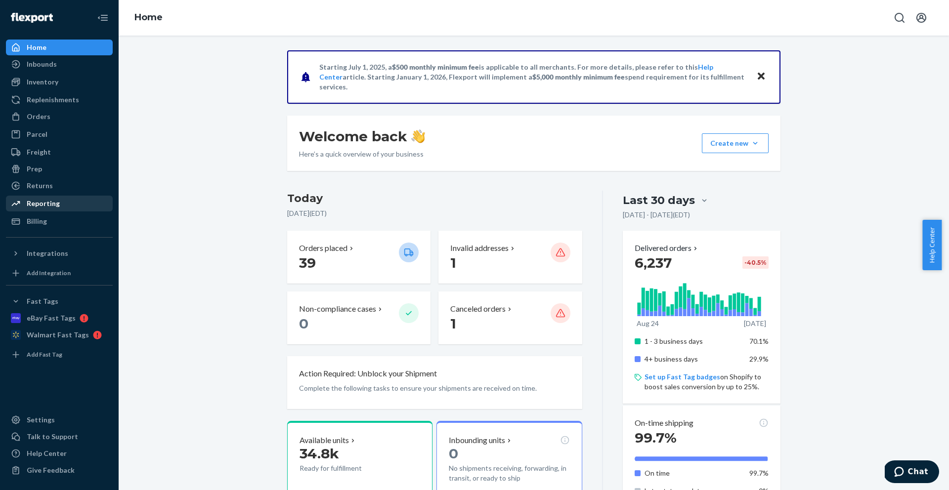 The height and width of the screenshot is (490, 949). I want to click on p: on Shopify to boost sales conversion by up to 25%., so click(706, 382).